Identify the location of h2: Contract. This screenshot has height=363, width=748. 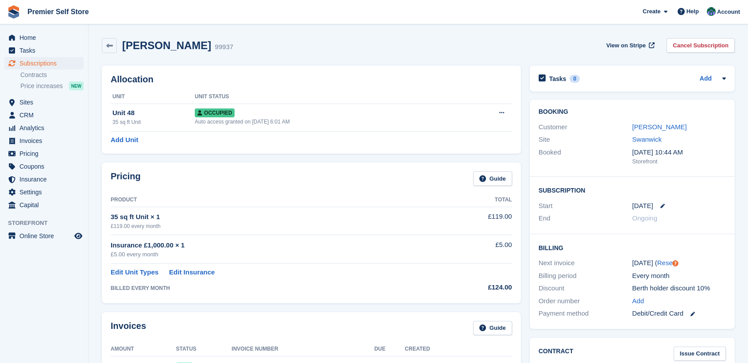
(556, 353).